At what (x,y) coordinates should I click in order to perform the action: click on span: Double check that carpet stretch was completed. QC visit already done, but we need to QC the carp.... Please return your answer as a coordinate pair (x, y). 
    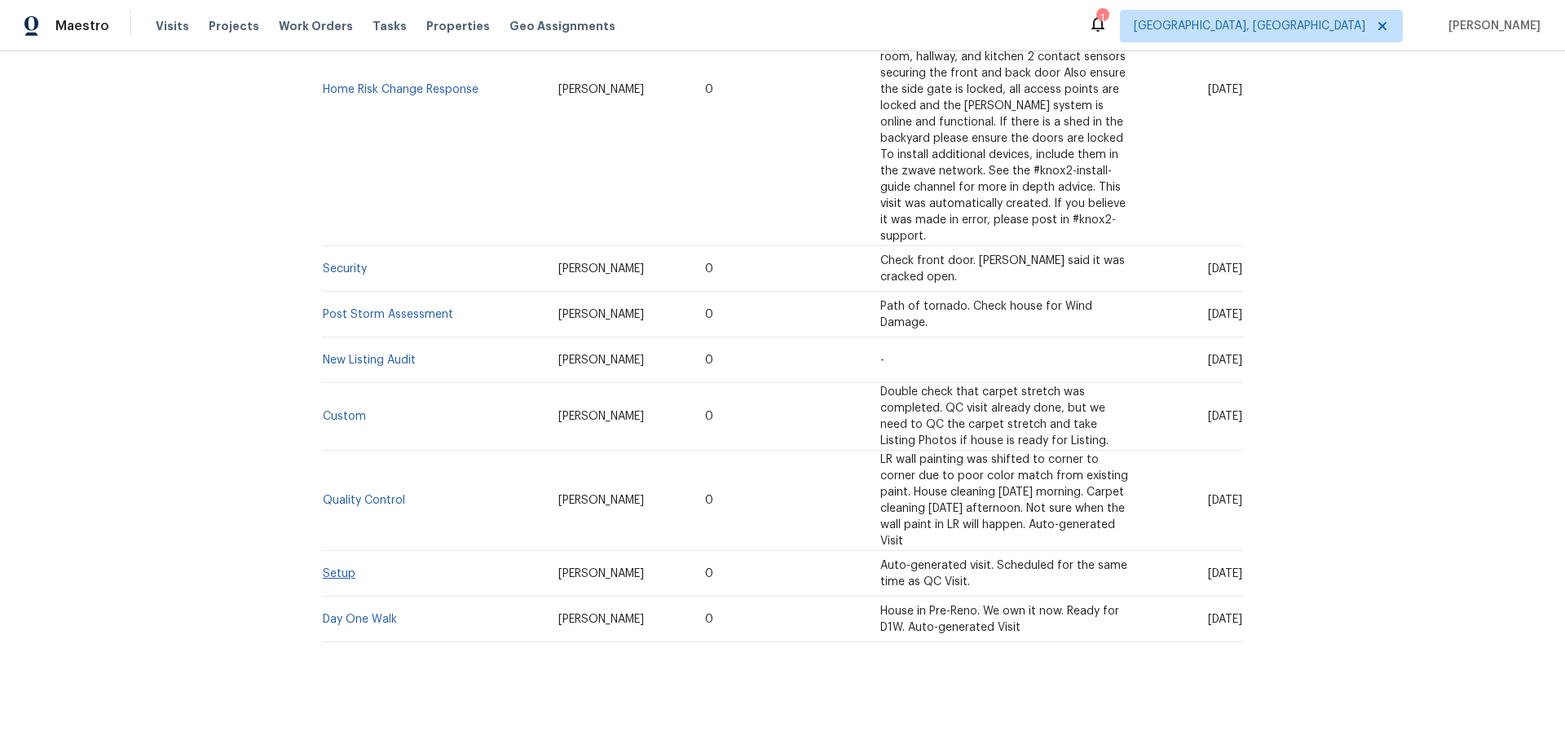
    Looking at the image, I should click on (994, 416).